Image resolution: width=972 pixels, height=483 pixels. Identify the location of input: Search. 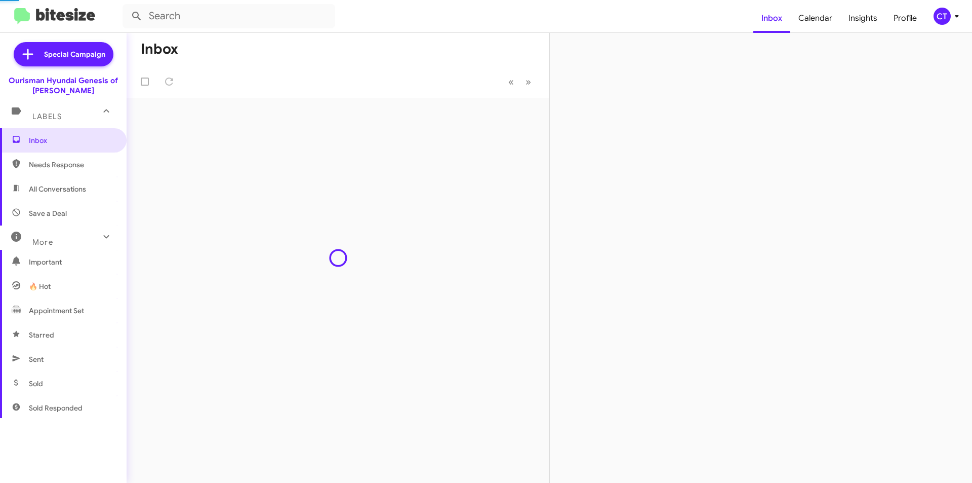
(229, 16).